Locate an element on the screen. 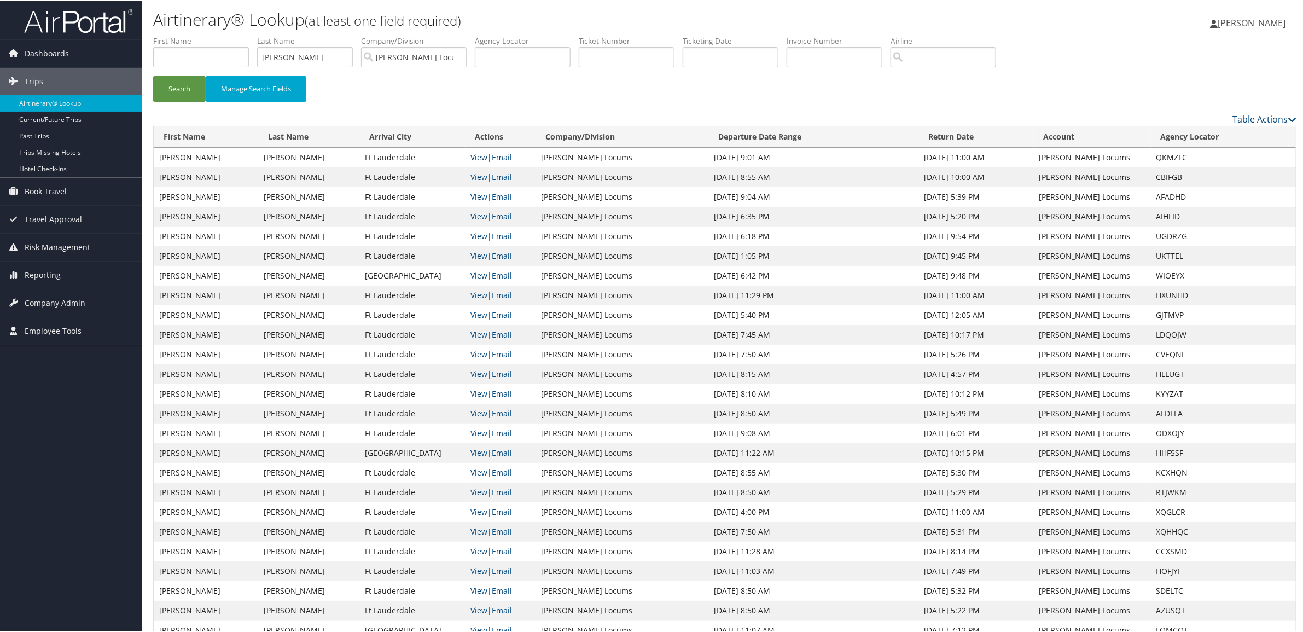 Image resolution: width=1303 pixels, height=632 pixels. td: KYYZAT is located at coordinates (1223, 393).